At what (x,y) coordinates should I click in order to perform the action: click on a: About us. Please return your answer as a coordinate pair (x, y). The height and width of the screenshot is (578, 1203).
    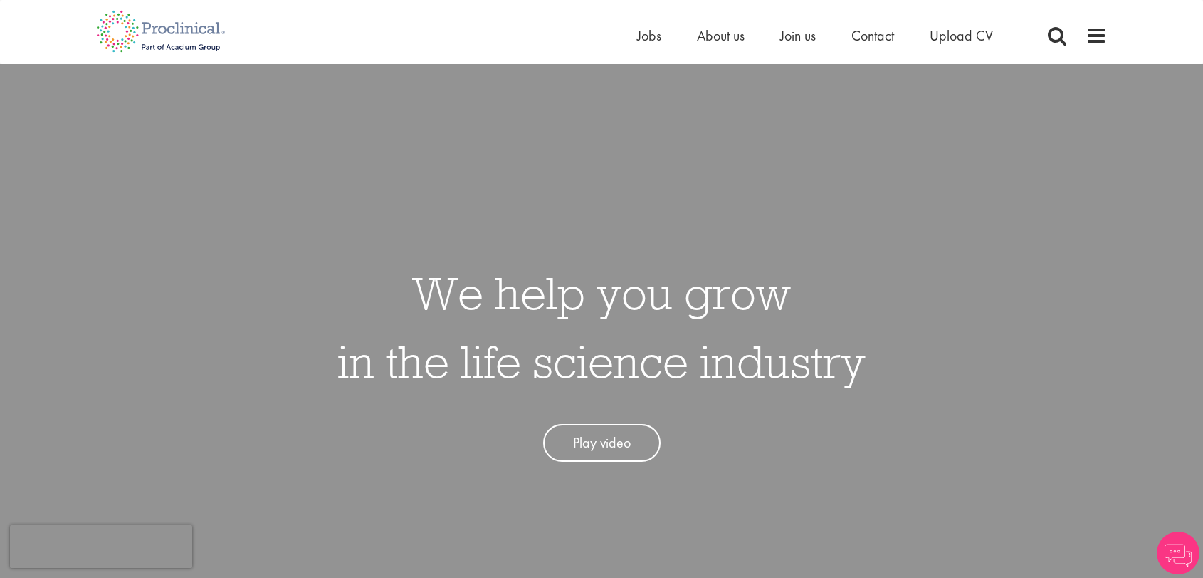
    Looking at the image, I should click on (721, 36).